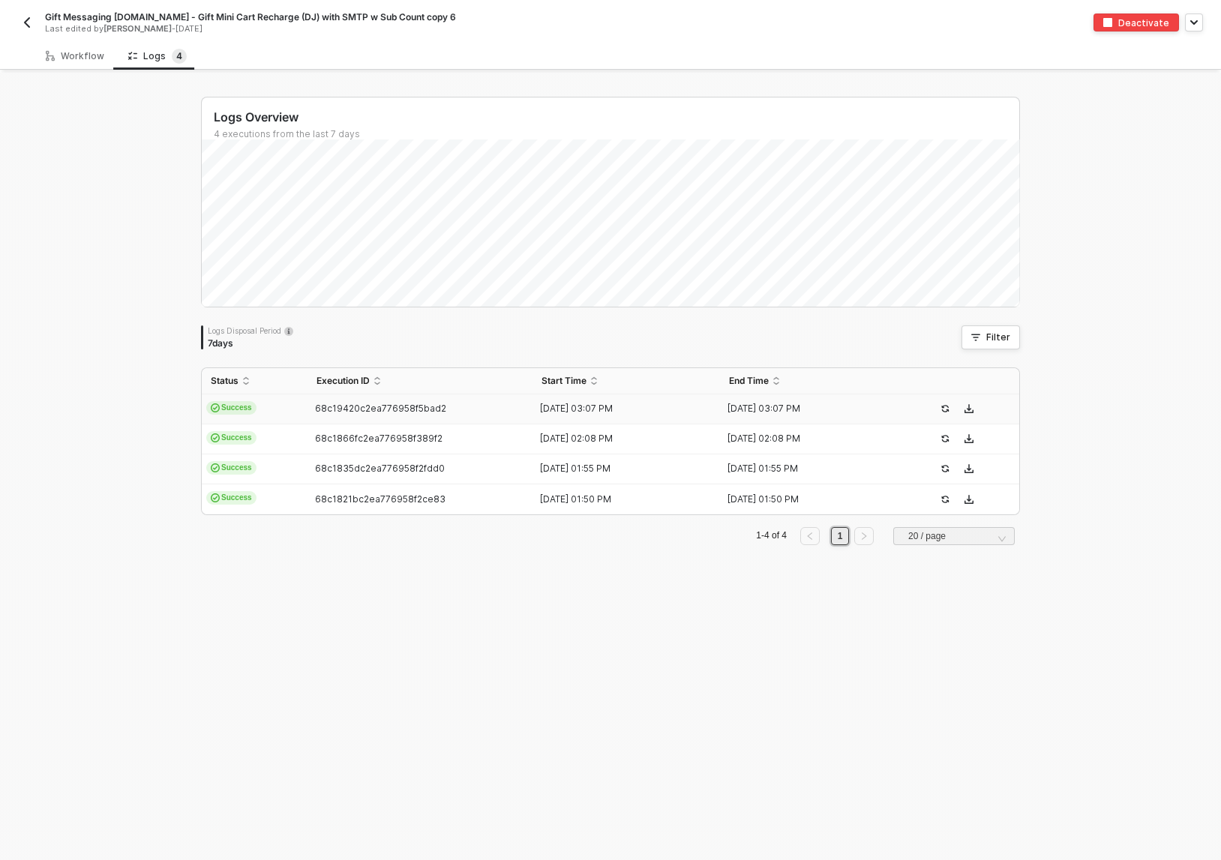  I want to click on div: 4 executions from the last 7 days, so click(616, 134).